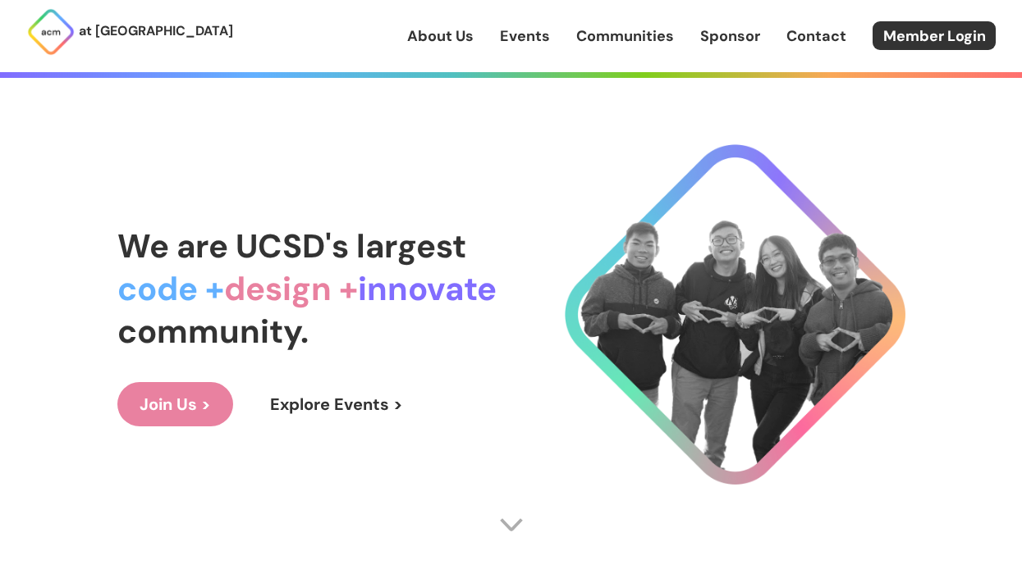  What do you see at coordinates (291, 246) in the screenshot?
I see `span: We are UCSD's largest` at bounding box center [291, 246].